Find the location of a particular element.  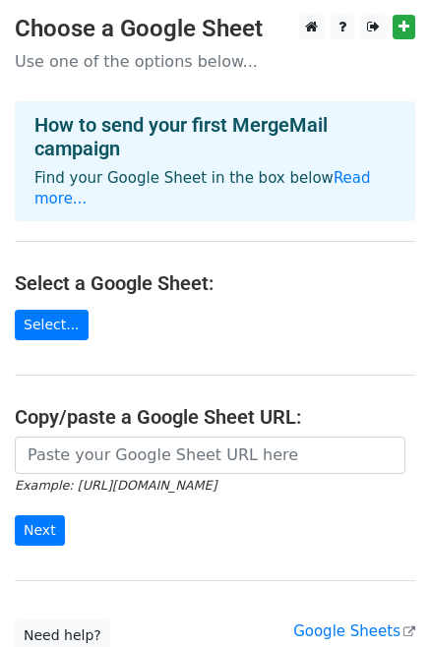

a: Google Sheets is located at coordinates (354, 632).